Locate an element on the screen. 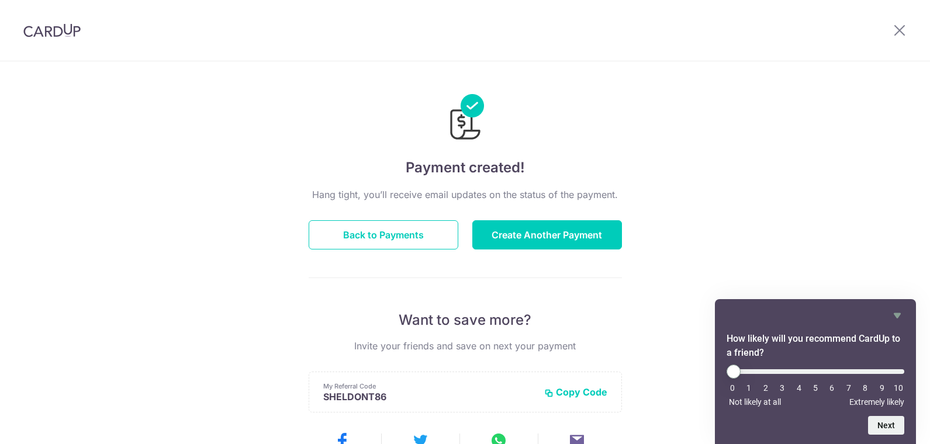 Image resolution: width=930 pixels, height=444 pixels. img: Payments is located at coordinates (465, 119).